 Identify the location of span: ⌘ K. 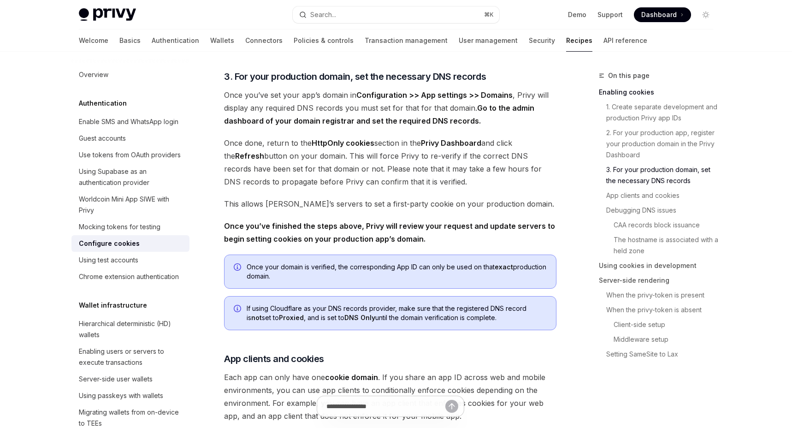
(488, 15).